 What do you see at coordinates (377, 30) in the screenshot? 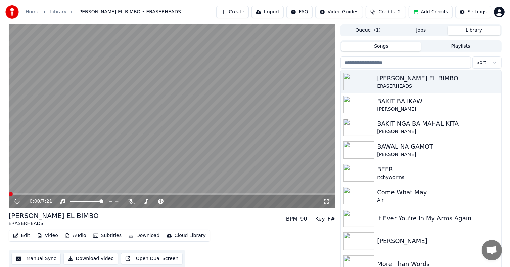
I see `span: ( 1 )` at bounding box center [377, 30].